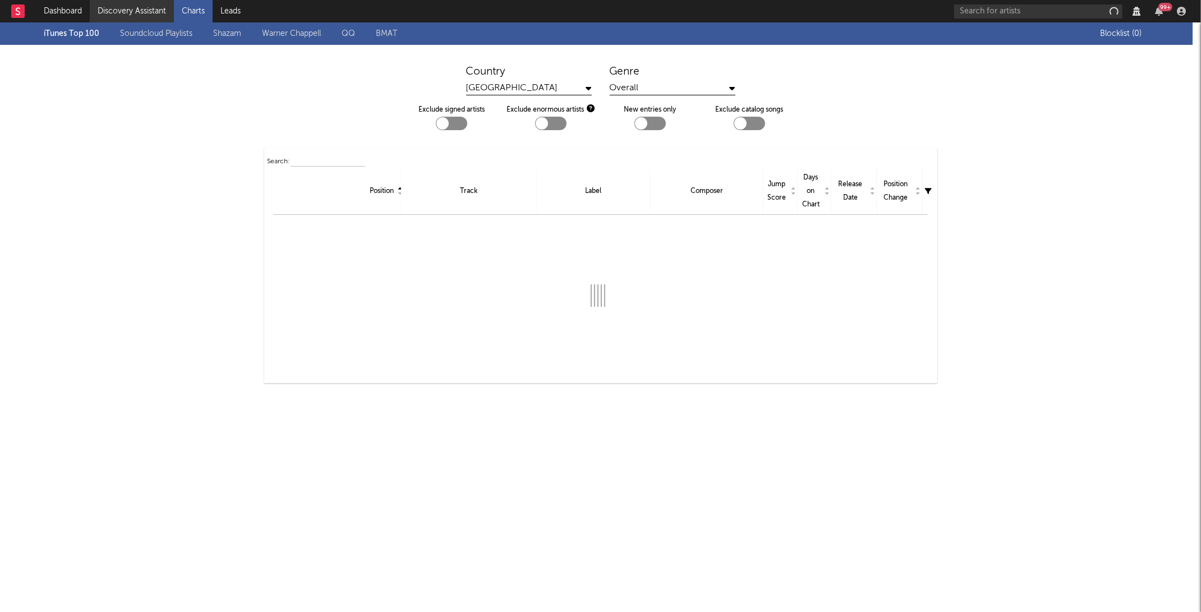 Image resolution: width=1201 pixels, height=612 pixels. What do you see at coordinates (156, 34) in the screenshot?
I see `a: Soundcloud Playlists` at bounding box center [156, 34].